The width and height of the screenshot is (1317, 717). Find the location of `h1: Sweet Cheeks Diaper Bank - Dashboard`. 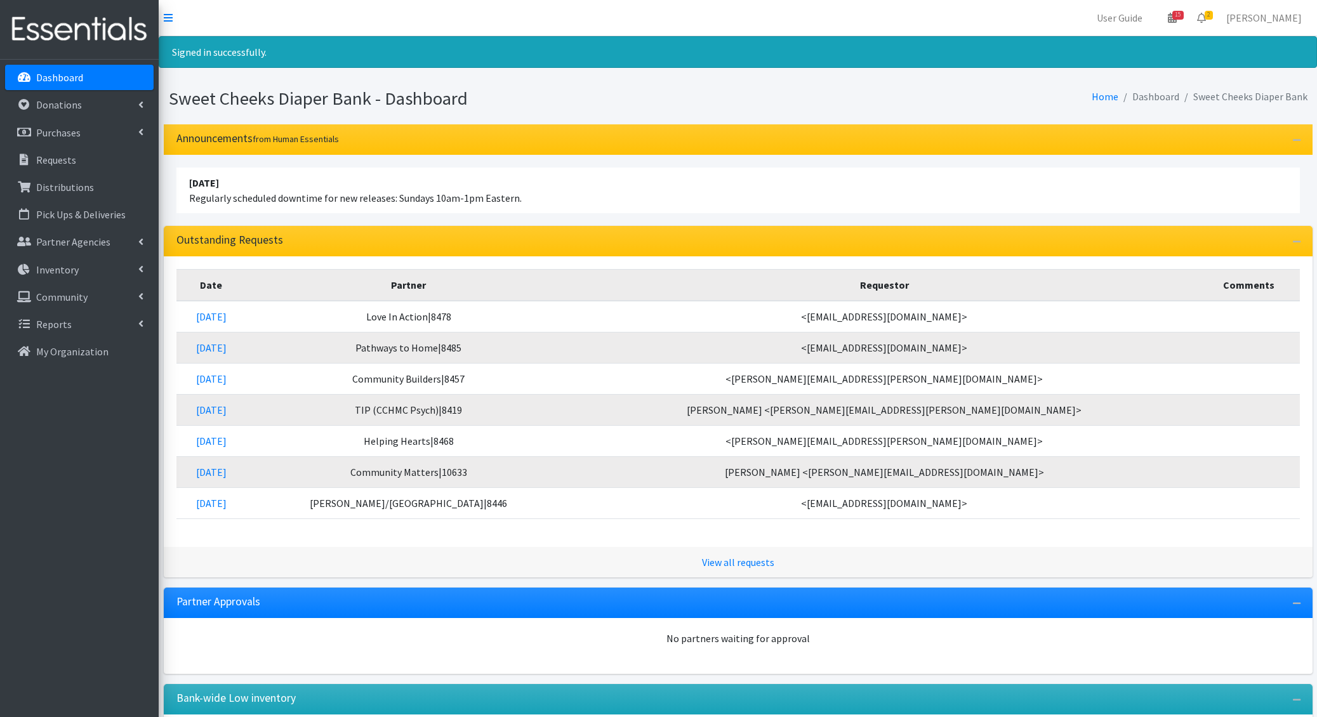

h1: Sweet Cheeks Diaper Bank - Dashboard is located at coordinates (451, 98).